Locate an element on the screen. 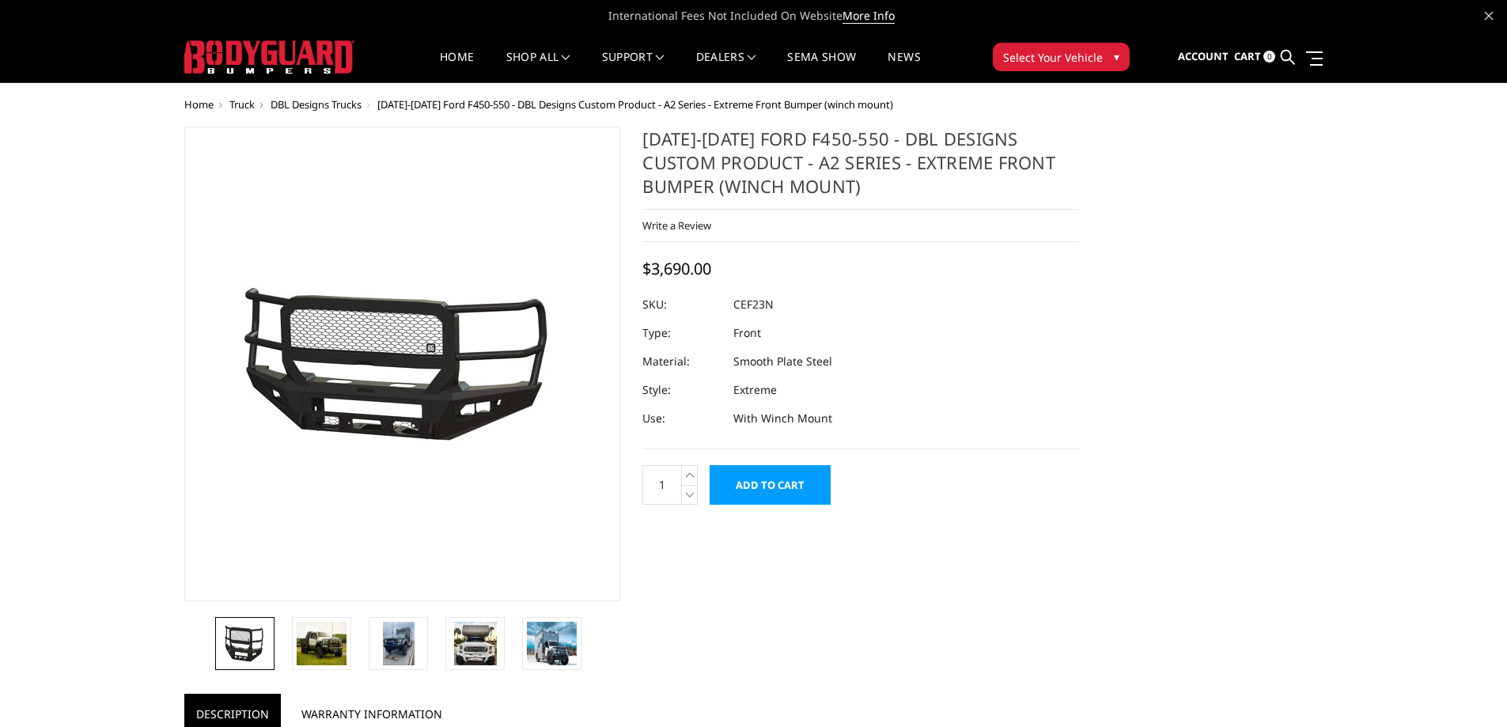  span: $3,690.00 is located at coordinates (676, 268).